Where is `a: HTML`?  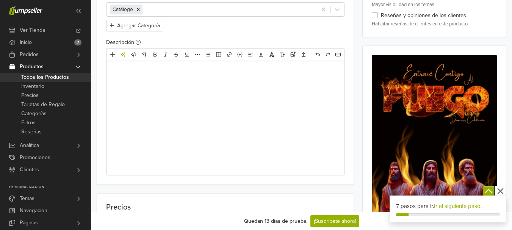
a: HTML is located at coordinates (134, 55).